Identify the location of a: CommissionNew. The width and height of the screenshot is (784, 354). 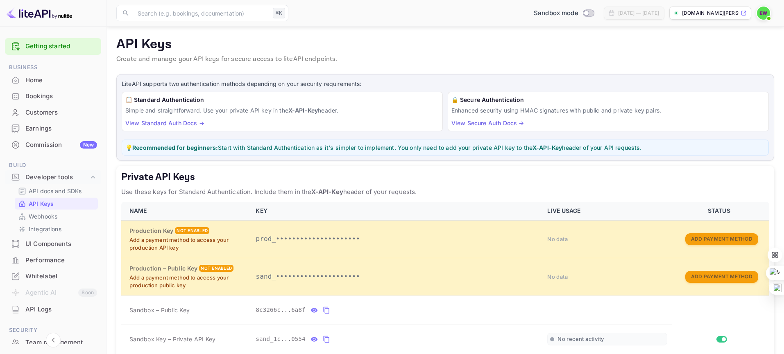
(53, 145).